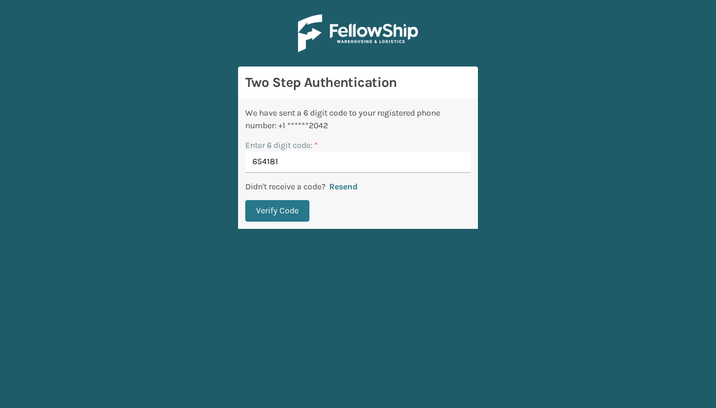 The height and width of the screenshot is (408, 716). What do you see at coordinates (344, 187) in the screenshot?
I see `button: Resend` at bounding box center [344, 187].